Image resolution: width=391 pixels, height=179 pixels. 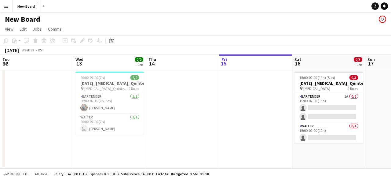 What do you see at coordinates (298, 59) in the screenshot?
I see `span: Sat` at bounding box center [298, 59].